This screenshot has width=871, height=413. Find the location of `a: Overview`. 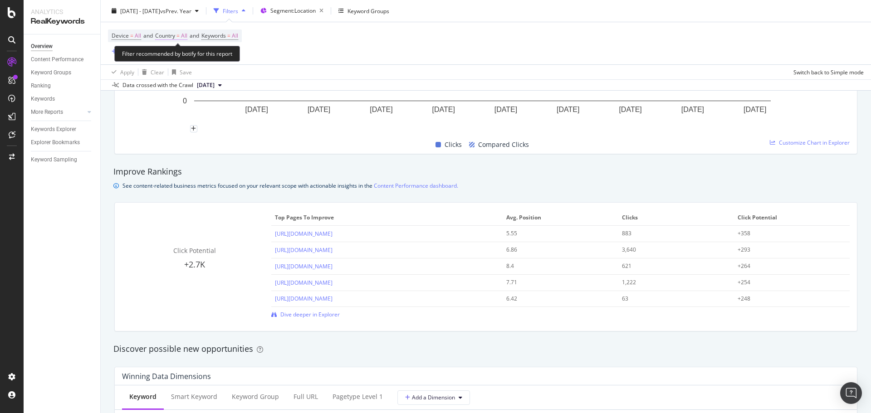

a: Overview is located at coordinates (62, 46).